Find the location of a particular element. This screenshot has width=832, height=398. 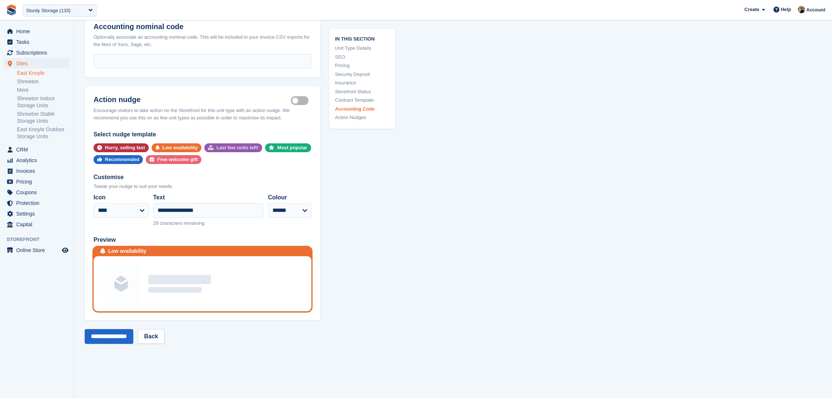

a: East Knoyle is located at coordinates (43, 73).